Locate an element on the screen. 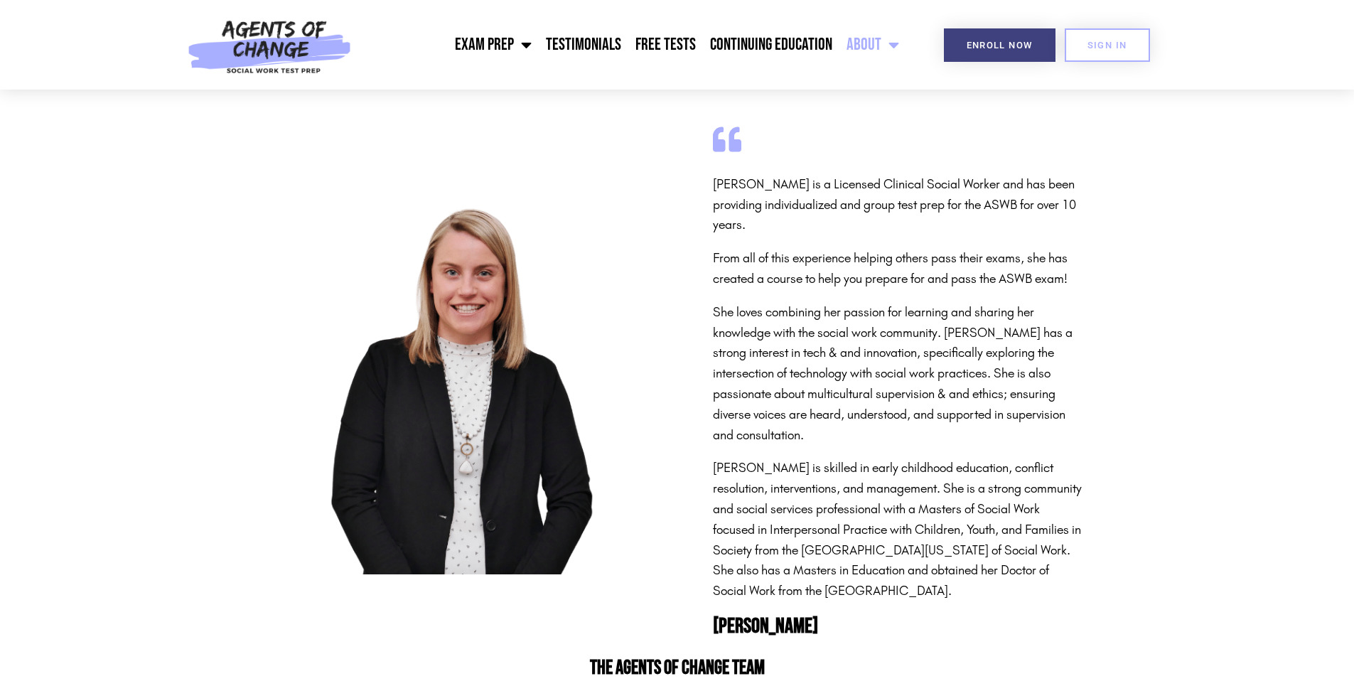  h2: The Agents of Change Team is located at coordinates (677, 668).